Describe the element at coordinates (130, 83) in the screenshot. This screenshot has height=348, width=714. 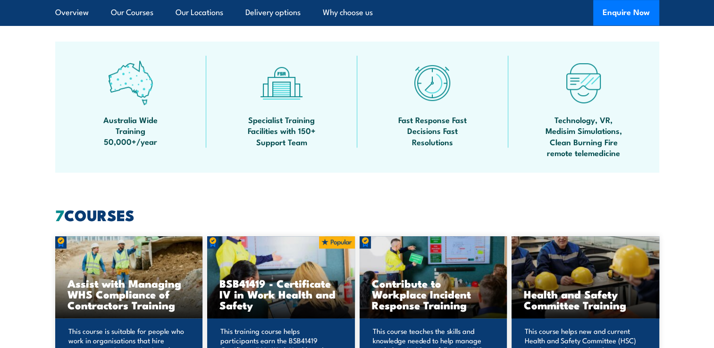
I see `img: auswide-icon` at that location.